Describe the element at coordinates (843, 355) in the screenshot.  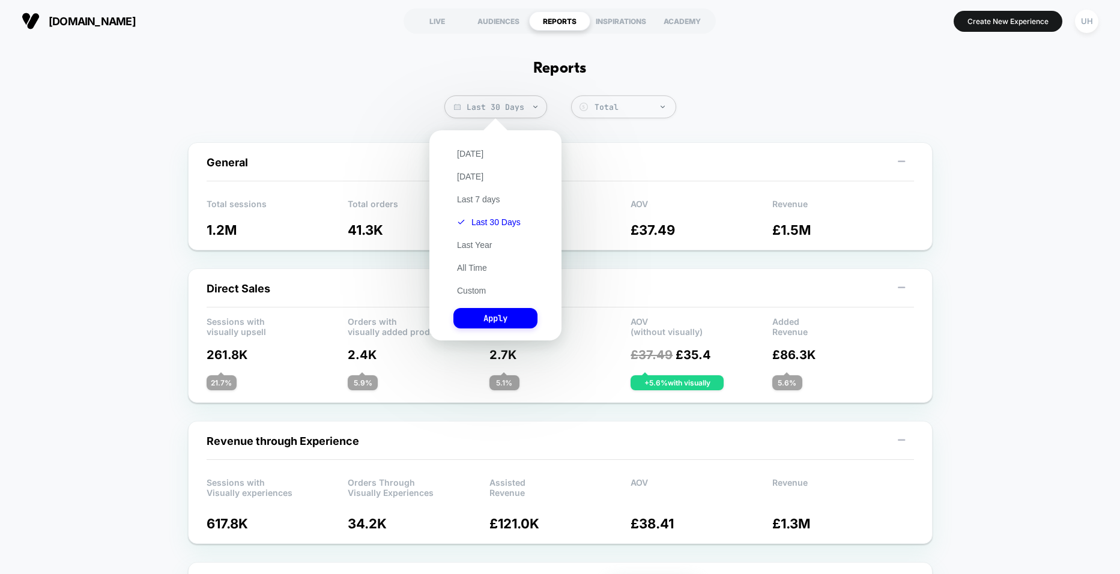
I see `p: £ 86.3K` at that location.